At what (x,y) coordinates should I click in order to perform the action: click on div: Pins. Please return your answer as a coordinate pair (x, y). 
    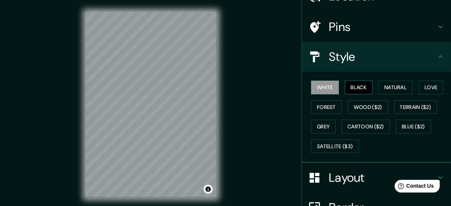
    Looking at the image, I should click on (377, 27).